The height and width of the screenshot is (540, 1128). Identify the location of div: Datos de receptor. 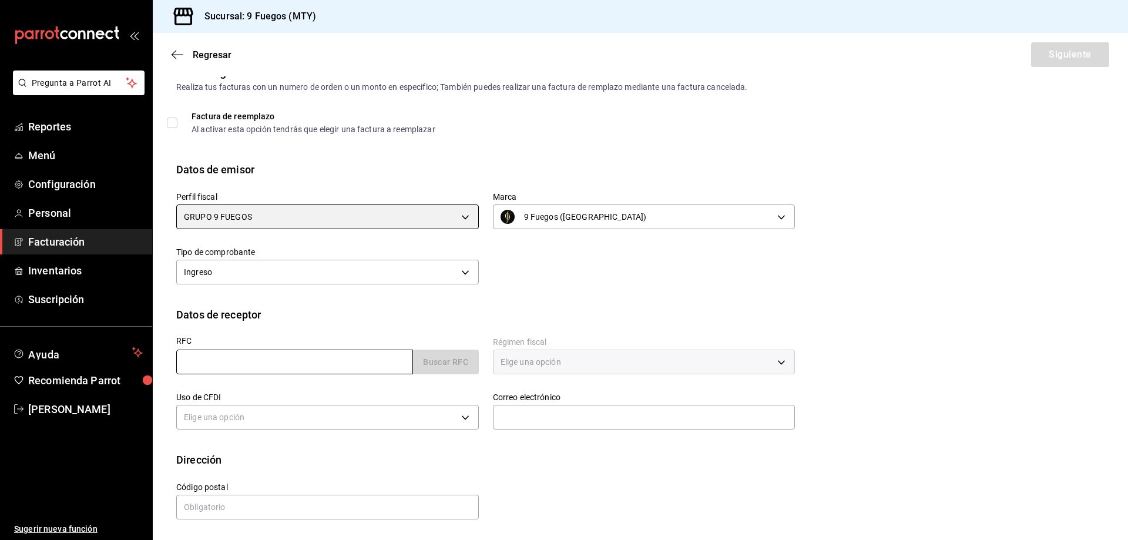
(219, 314).